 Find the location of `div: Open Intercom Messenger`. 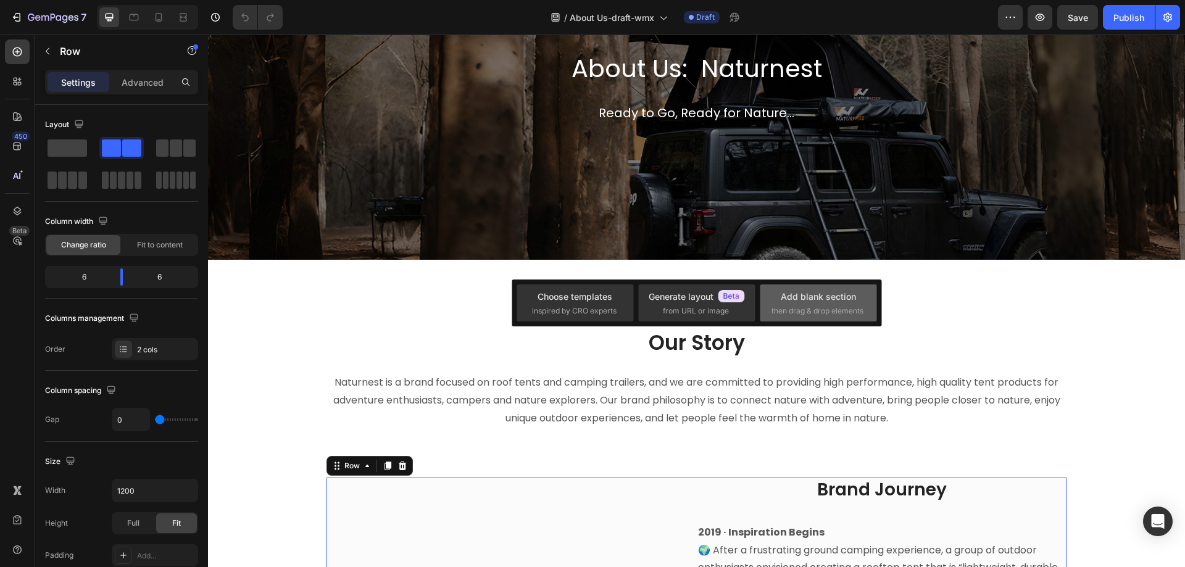

div: Open Intercom Messenger is located at coordinates (1158, 522).